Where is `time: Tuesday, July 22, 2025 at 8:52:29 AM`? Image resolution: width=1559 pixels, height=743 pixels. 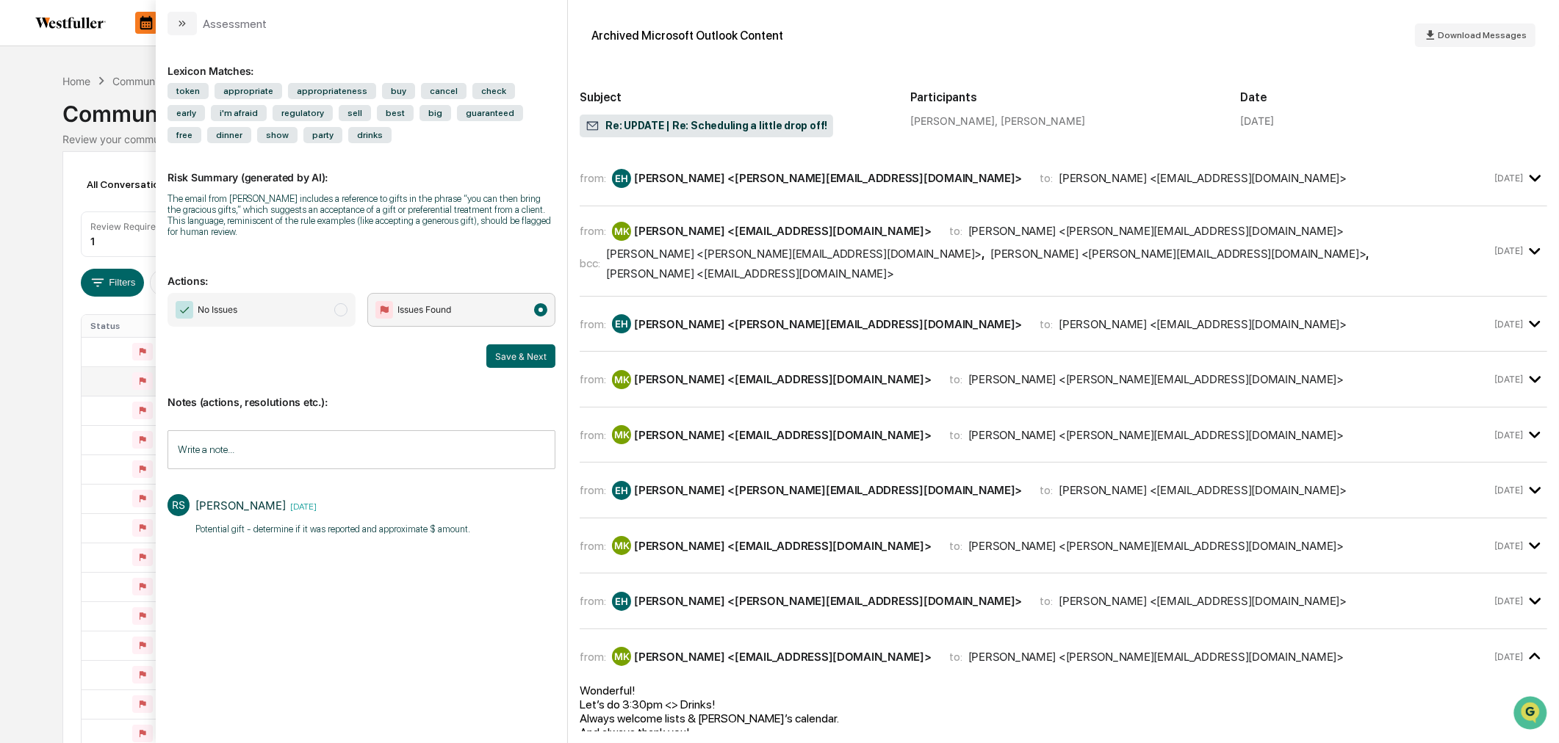
time: Tuesday, July 22, 2025 at 8:52:29 AM is located at coordinates (1508, 435).